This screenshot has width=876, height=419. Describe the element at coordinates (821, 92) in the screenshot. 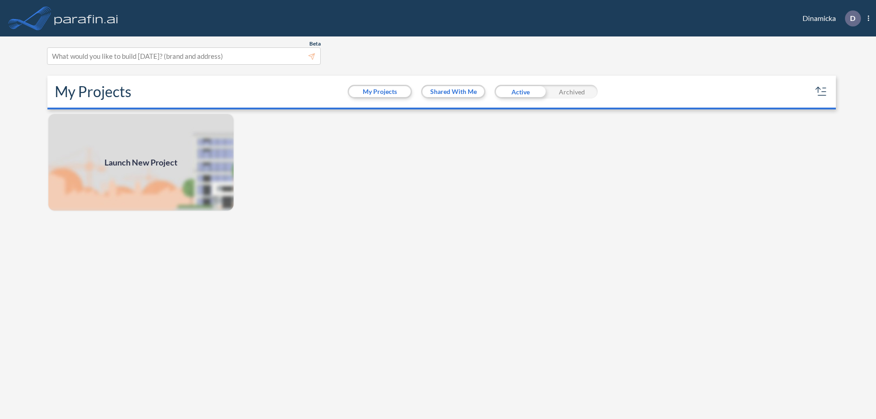

I see `button: sort` at that location.